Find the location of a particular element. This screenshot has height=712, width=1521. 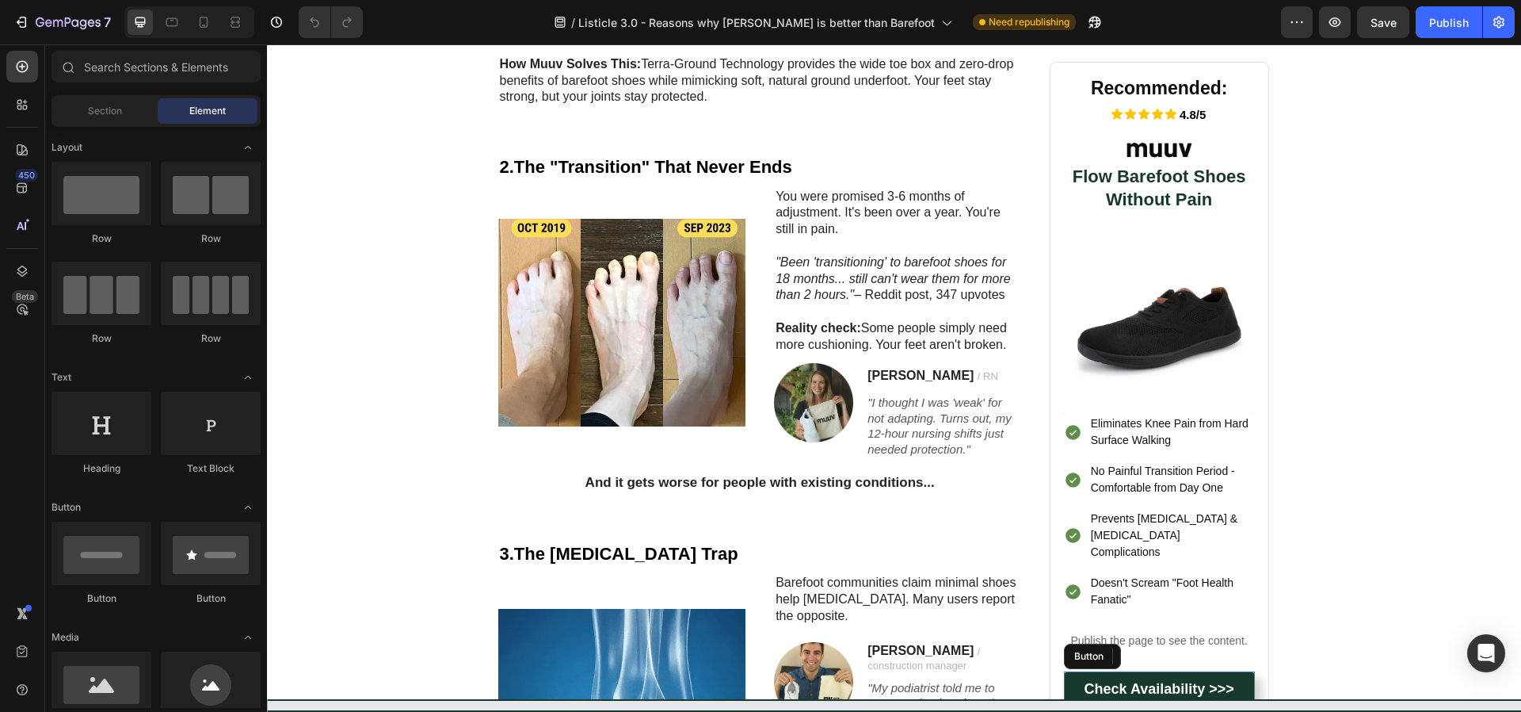

span: Need republishing is located at coordinates (1029, 22).